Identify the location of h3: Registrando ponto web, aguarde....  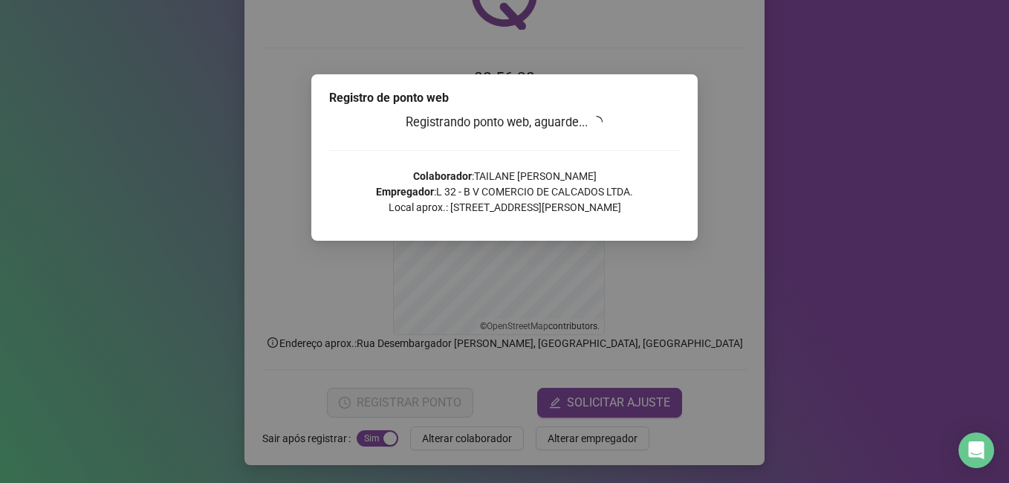
(505, 123).